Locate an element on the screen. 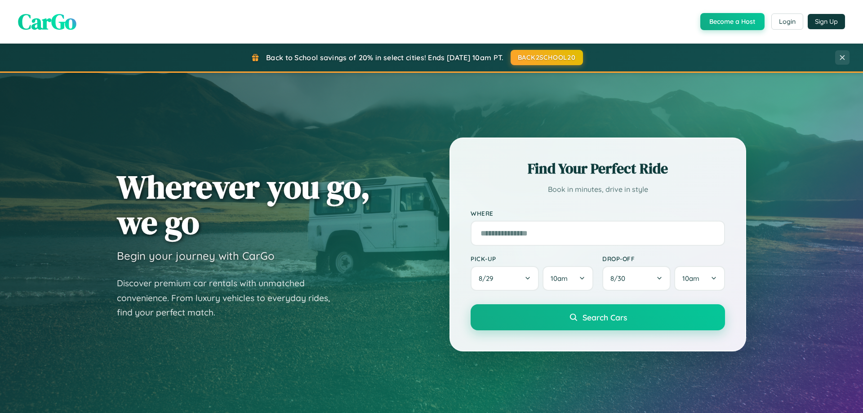 The height and width of the screenshot is (413, 863). span: Search Cars is located at coordinates (605, 317).